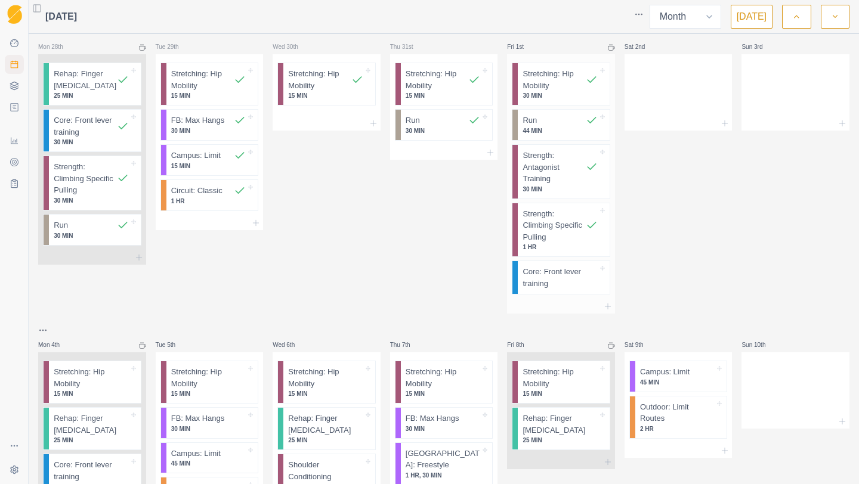  What do you see at coordinates (56, 47) in the screenshot?
I see `p: Mon 28th` at bounding box center [56, 47].